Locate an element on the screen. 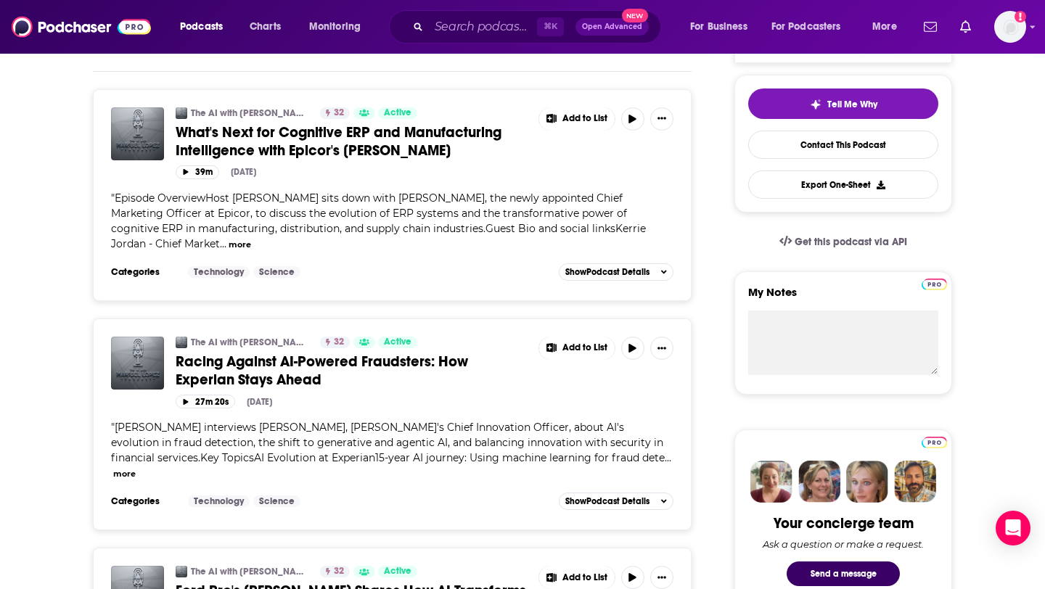  span: Open Advanced is located at coordinates (612, 27).